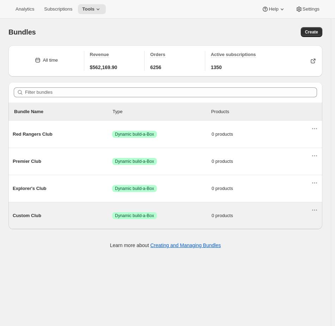  Describe the element at coordinates (63, 112) in the screenshot. I see `p: Bundle Name` at that location.